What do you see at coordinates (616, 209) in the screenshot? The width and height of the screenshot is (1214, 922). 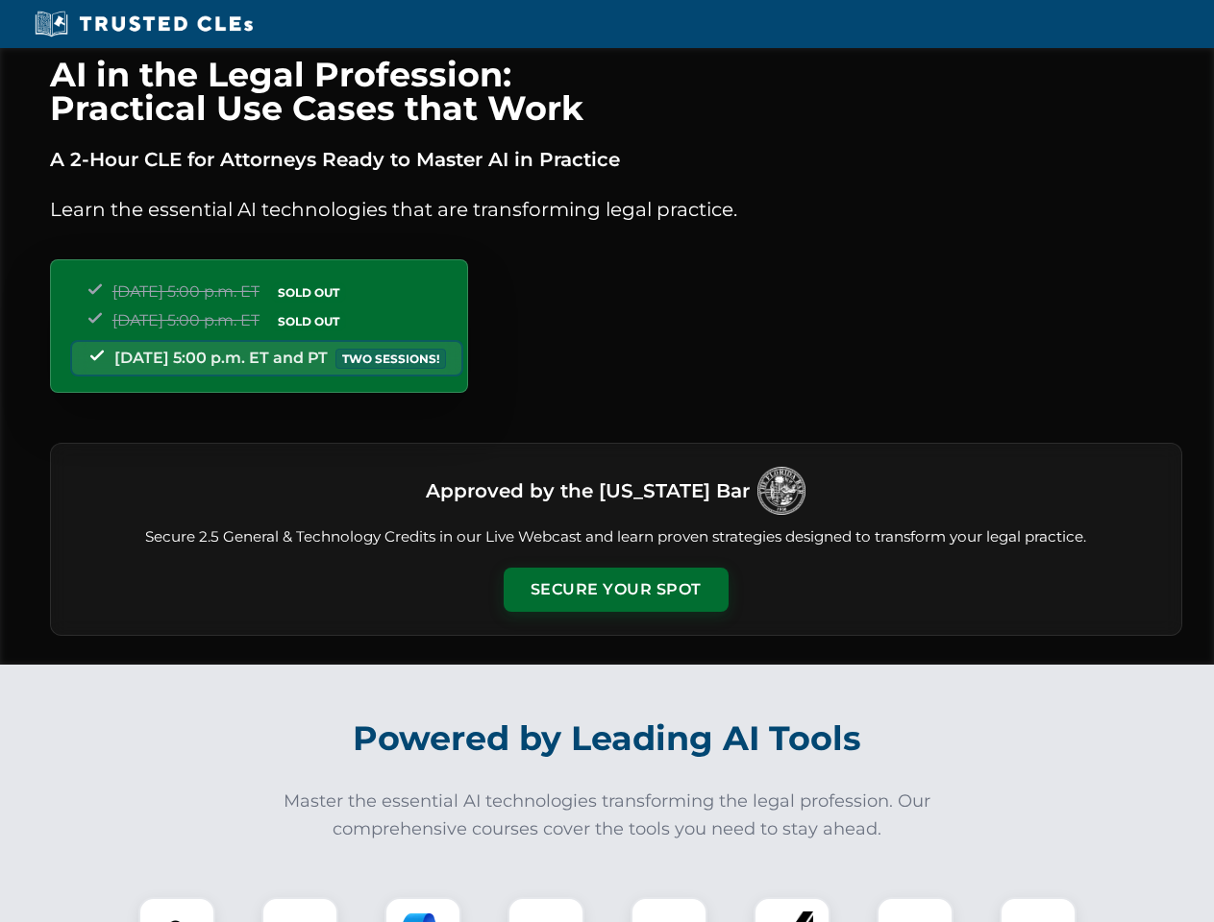 I see `p: Learn the essential AI technologies that are transforming legal practice.` at bounding box center [616, 209].